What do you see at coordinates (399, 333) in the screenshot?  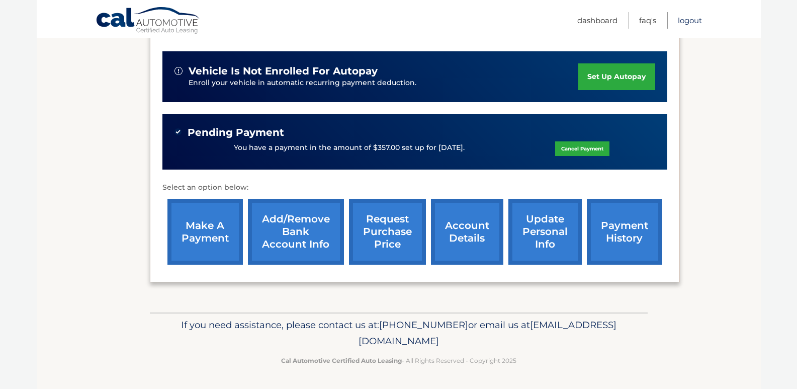 I see `p: If you need assistance, please contact us at: or email us at` at bounding box center [399, 333].